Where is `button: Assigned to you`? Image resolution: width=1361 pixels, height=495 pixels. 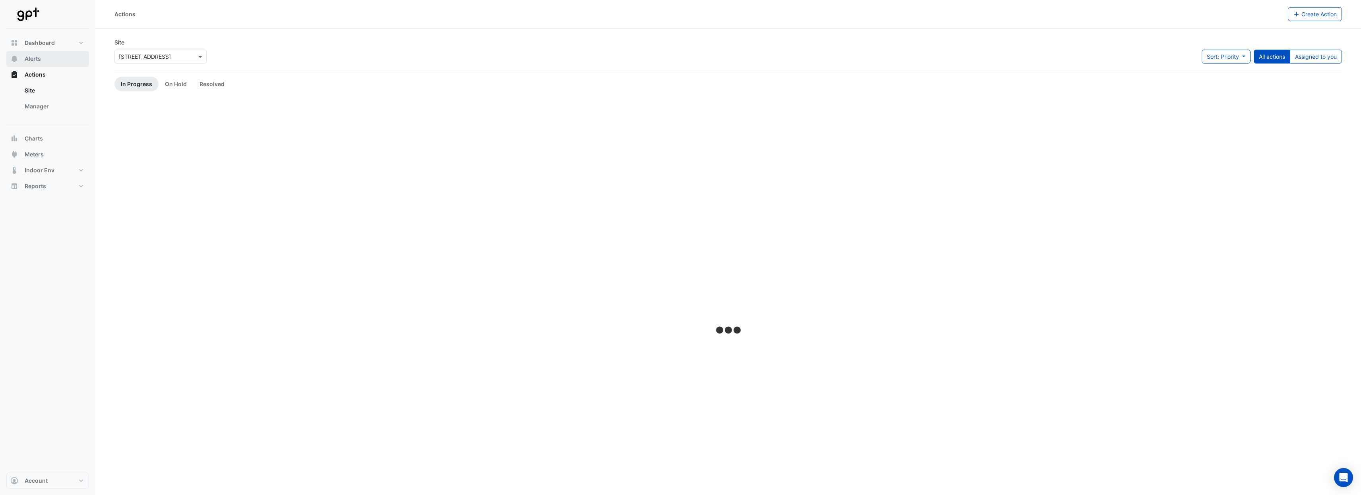 button: Assigned to you is located at coordinates (1315, 56).